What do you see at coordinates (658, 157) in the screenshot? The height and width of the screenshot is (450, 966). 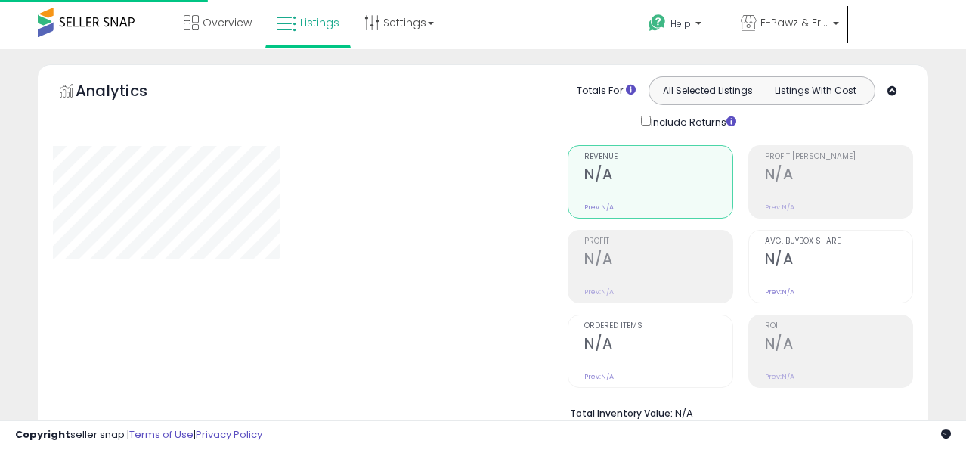 I see `span: Revenue` at bounding box center [658, 157].